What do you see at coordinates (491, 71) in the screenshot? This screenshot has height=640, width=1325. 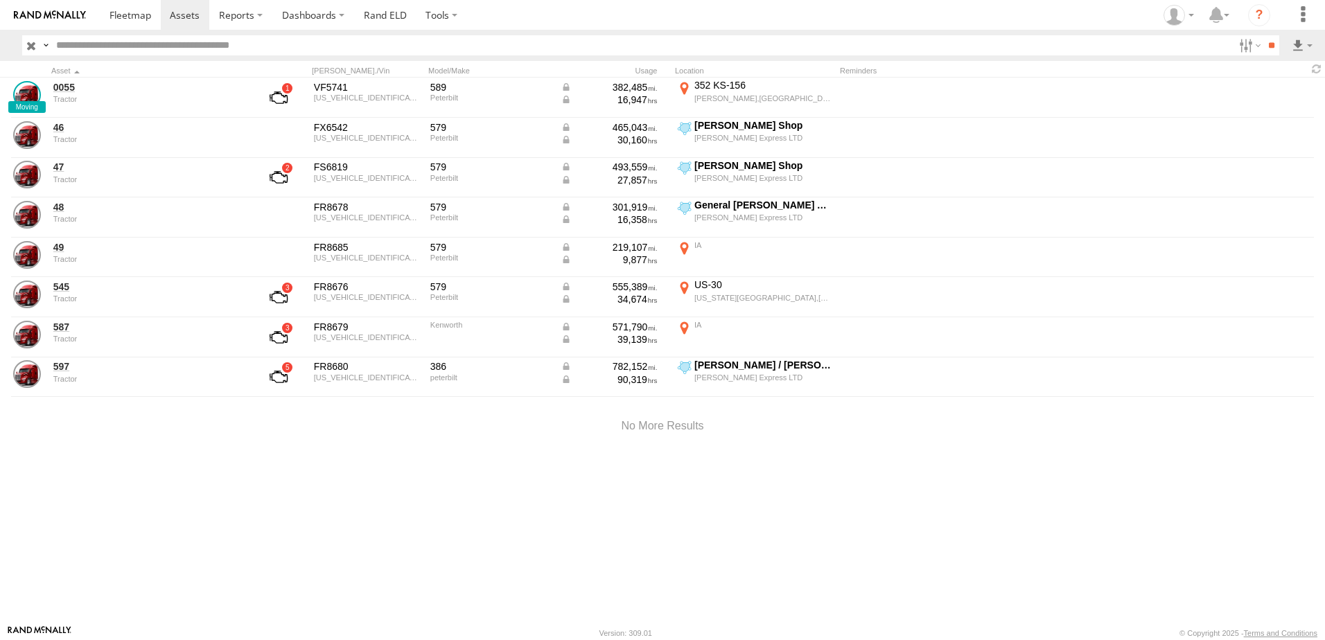 I see `div: Model/Make` at bounding box center [491, 71].